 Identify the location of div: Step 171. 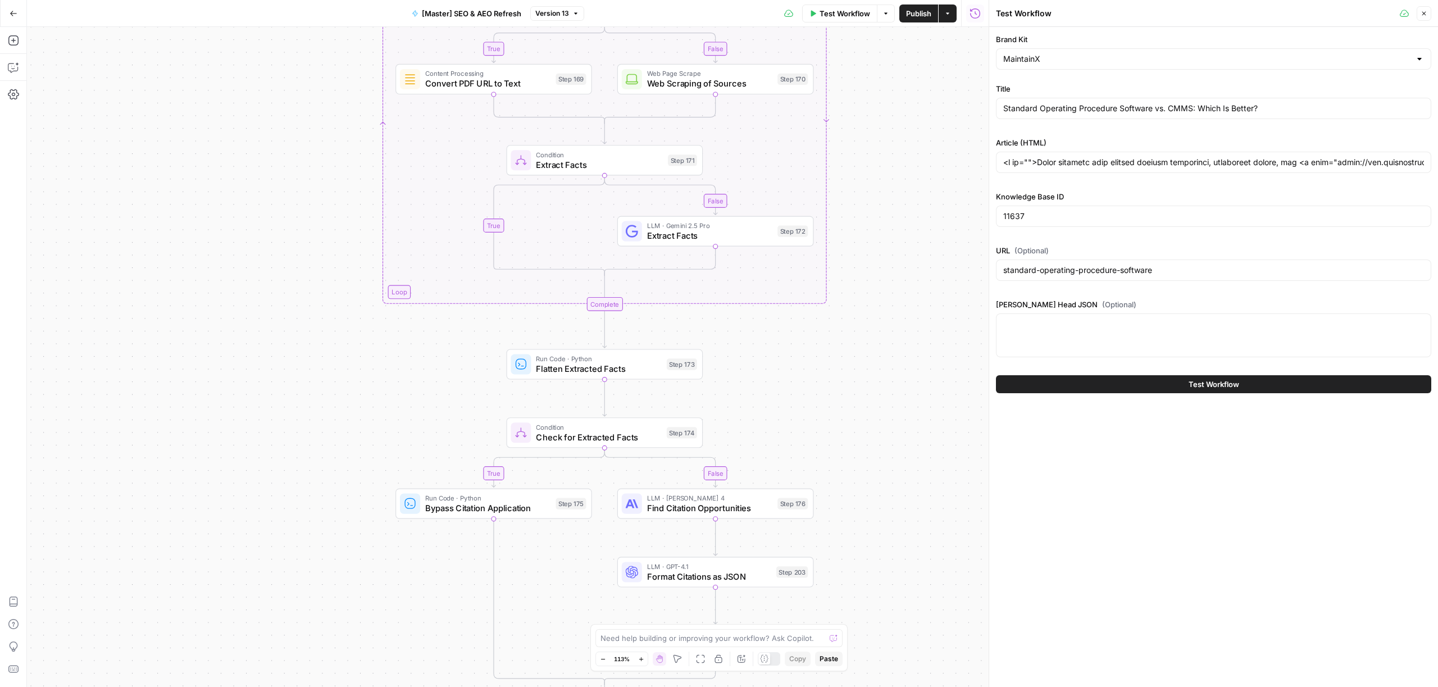
(683, 160).